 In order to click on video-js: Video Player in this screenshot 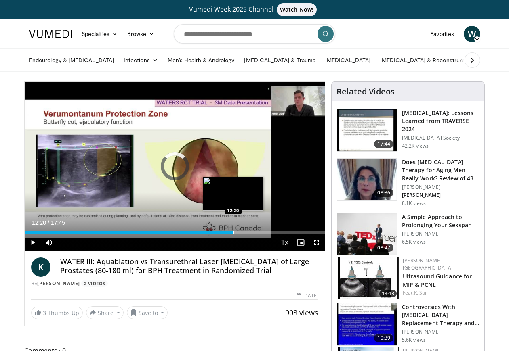, I will do `click(174, 166)`.